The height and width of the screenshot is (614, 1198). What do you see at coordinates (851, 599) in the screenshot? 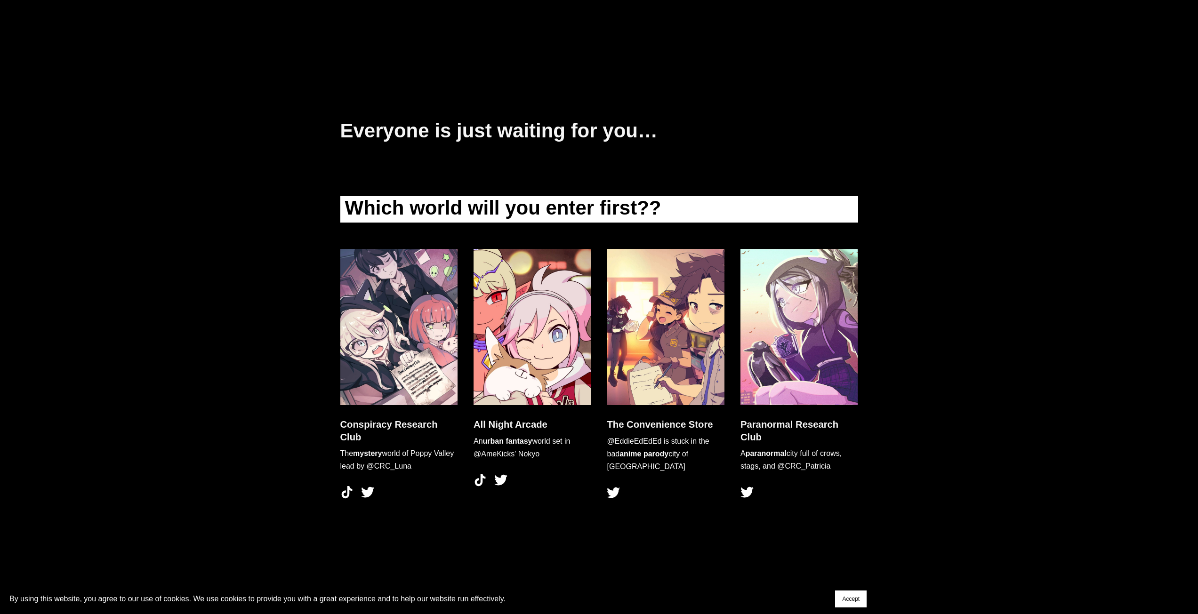
I see `span: Accept` at bounding box center [851, 599].